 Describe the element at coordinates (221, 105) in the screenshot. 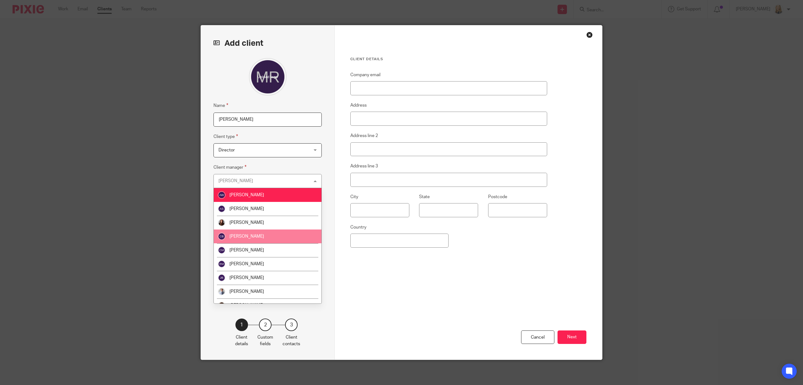

I see `label: Name` at that location.